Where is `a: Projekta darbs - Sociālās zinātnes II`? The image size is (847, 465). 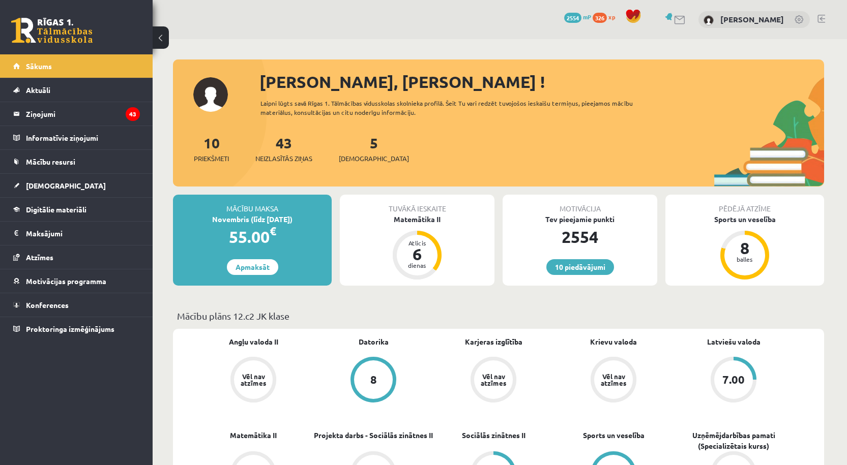 a: Projekta darbs - Sociālās zinātnes II is located at coordinates (373, 435).